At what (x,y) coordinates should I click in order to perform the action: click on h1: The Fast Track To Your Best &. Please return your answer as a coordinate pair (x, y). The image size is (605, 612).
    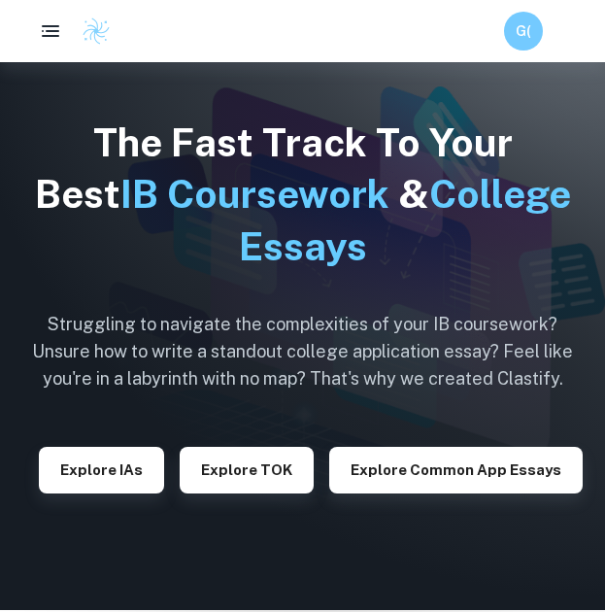
    Looking at the image, I should click on (302, 194).